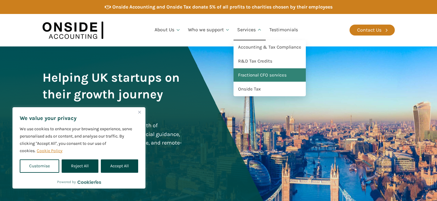 This screenshot has height=201, width=437. I want to click on a: Accounting & Tax Compliance, so click(269, 47).